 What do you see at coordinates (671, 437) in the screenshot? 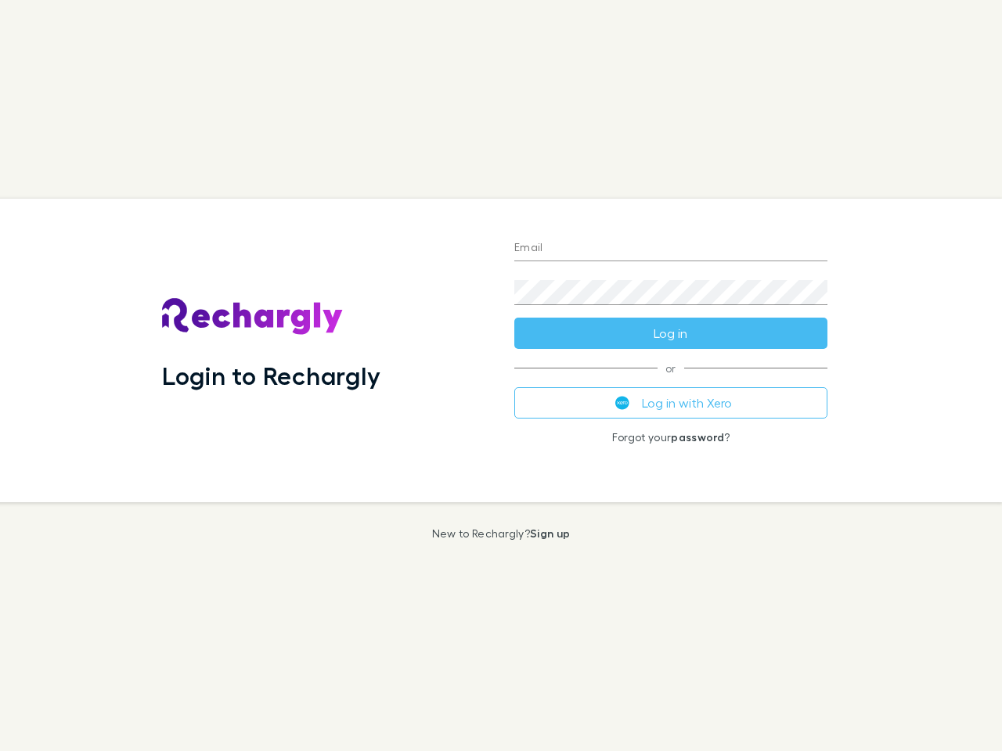
I see `p: Forgot your ?` at bounding box center [671, 437].